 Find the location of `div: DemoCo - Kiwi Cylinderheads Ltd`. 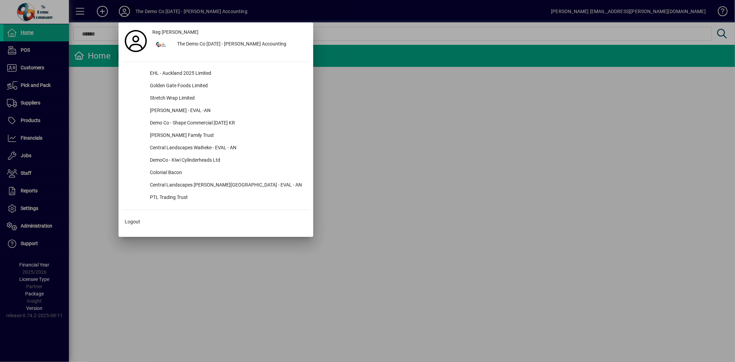

div: DemoCo - Kiwi Cylinderheads Ltd is located at coordinates (227, 161).